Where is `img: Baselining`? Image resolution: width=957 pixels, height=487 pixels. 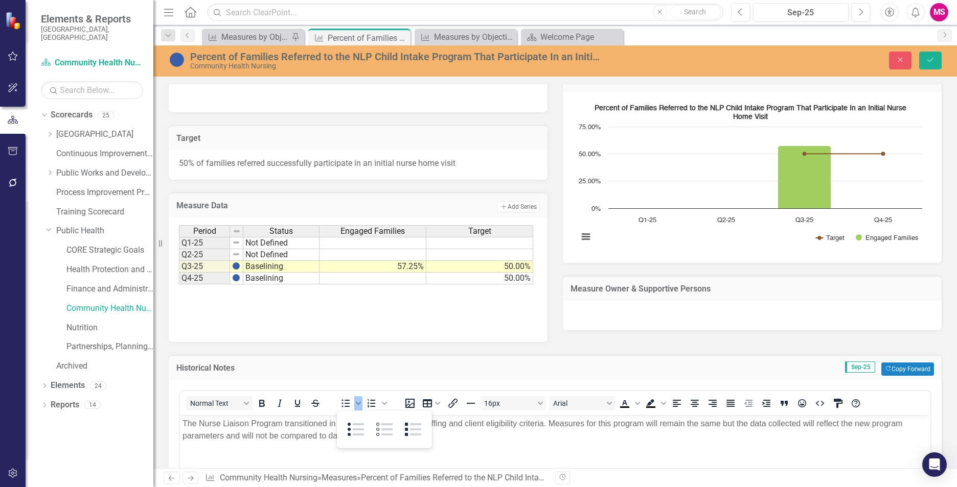 img: Baselining is located at coordinates (177, 60).